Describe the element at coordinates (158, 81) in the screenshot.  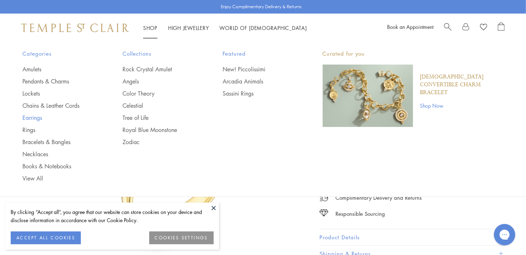
I see `a: Angels` at that location.